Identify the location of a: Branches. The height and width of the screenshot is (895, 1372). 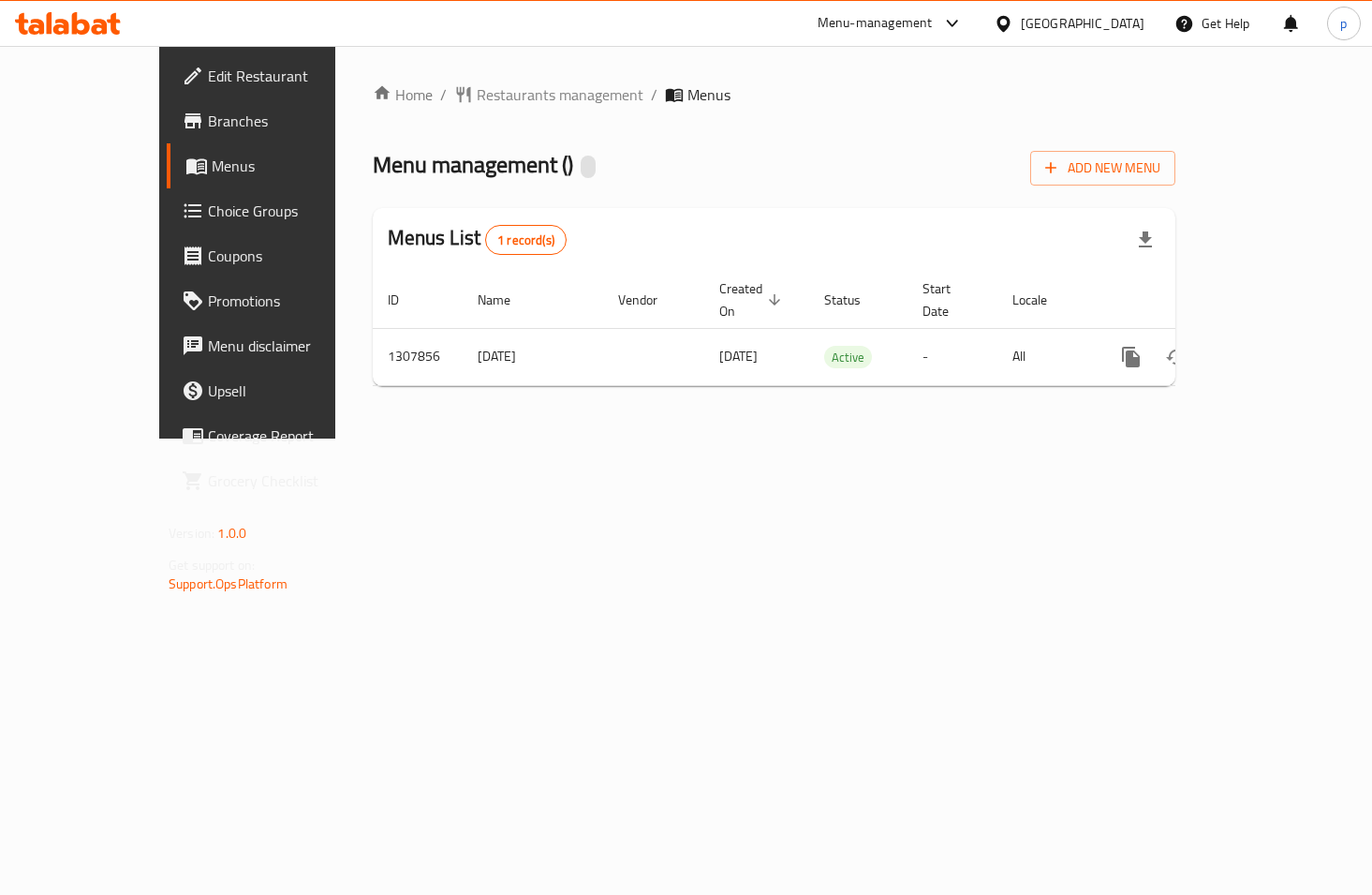
(277, 121).